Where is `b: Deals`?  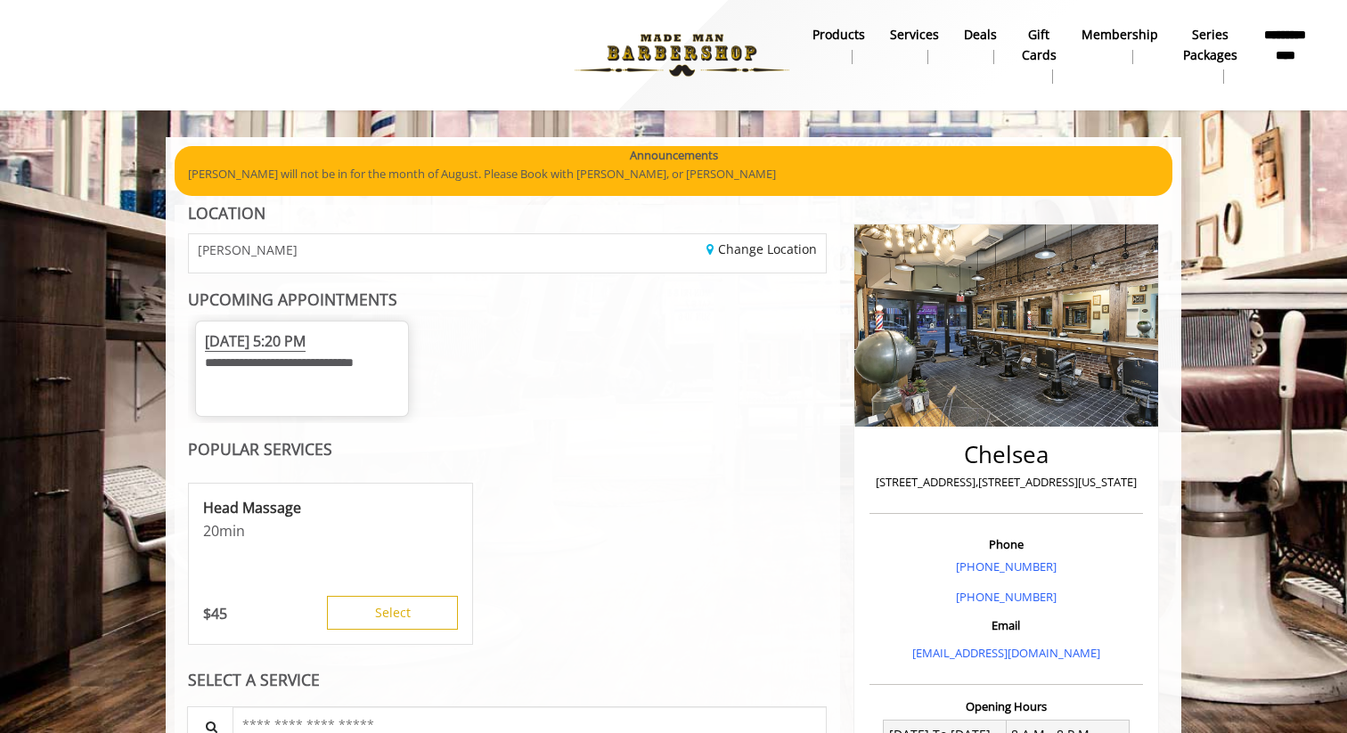 b: Deals is located at coordinates (980, 35).